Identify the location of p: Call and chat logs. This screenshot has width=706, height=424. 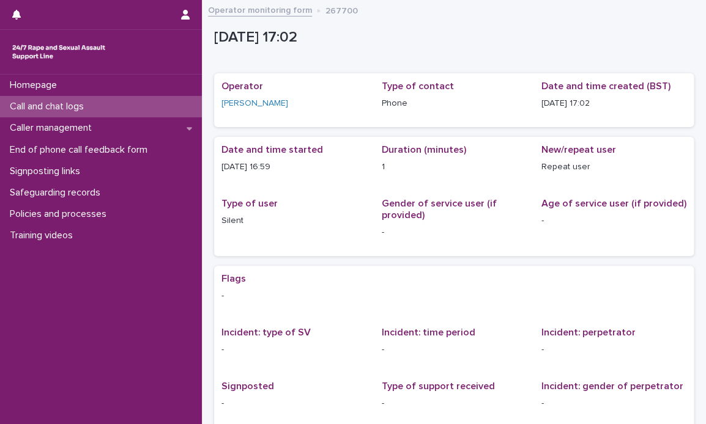
(49, 106).